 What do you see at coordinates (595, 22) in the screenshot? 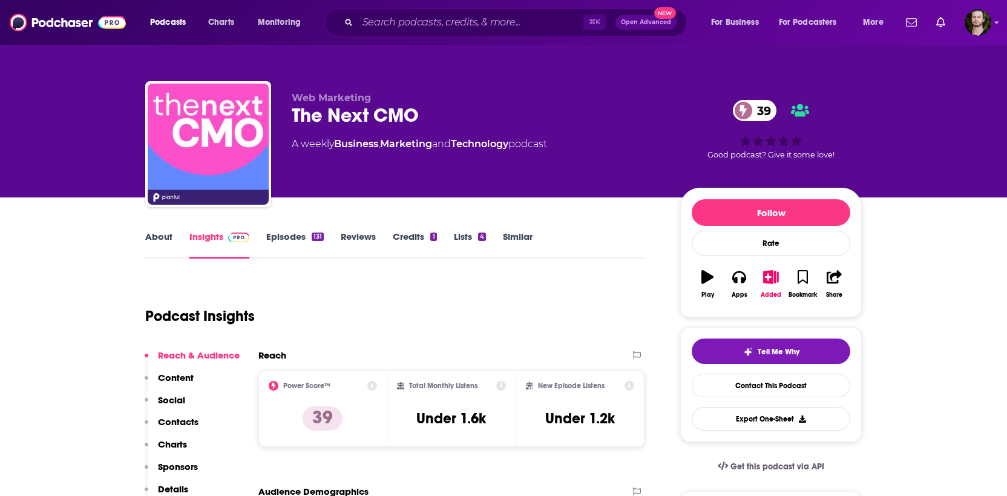
I see `span: ⌘ K` at bounding box center [595, 22].